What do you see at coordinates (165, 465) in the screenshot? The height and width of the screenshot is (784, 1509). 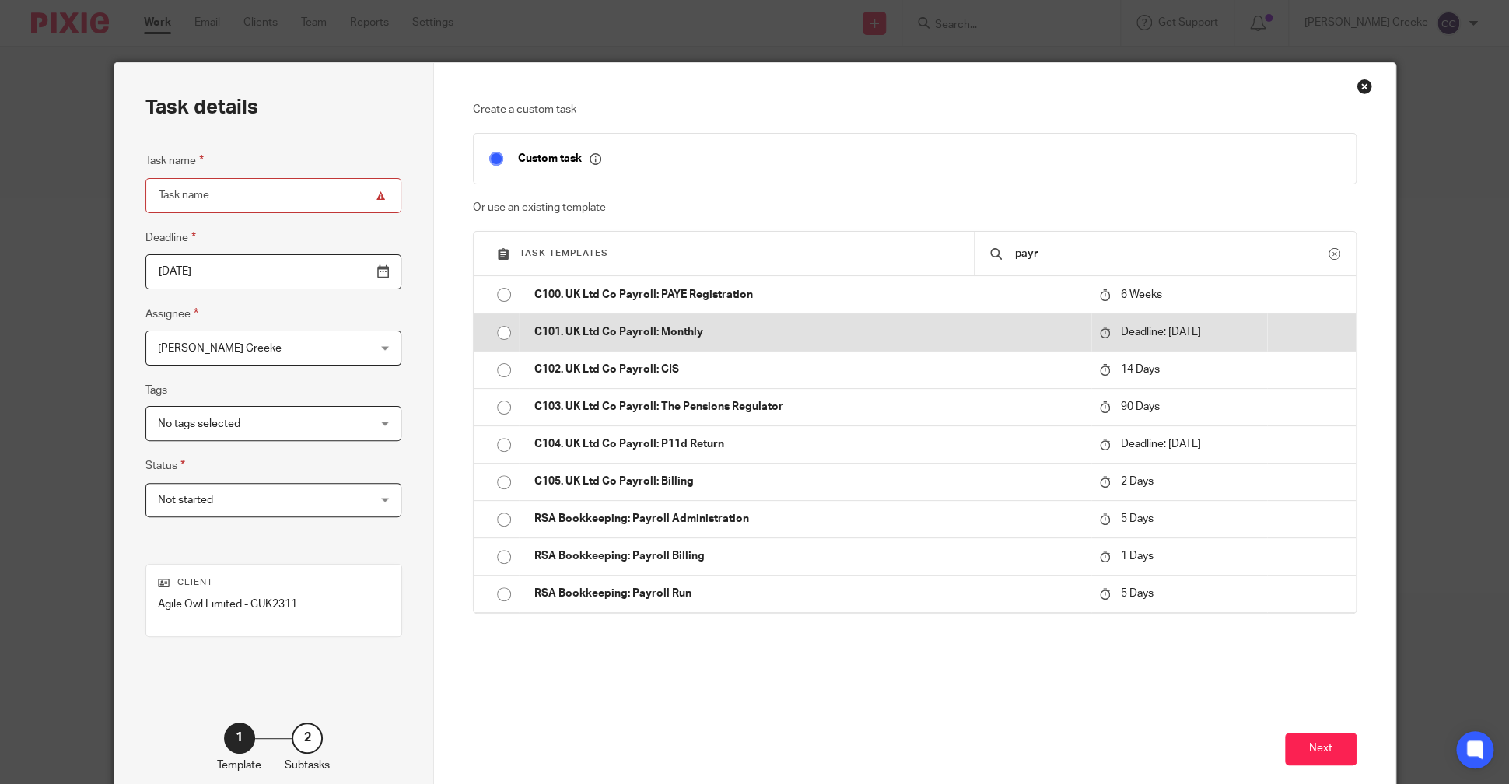 I see `label: Status` at bounding box center [165, 465].